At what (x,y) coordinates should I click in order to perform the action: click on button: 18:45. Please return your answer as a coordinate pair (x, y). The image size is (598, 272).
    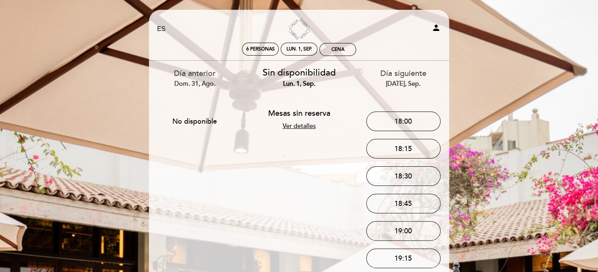
    Looking at the image, I should click on (403, 203).